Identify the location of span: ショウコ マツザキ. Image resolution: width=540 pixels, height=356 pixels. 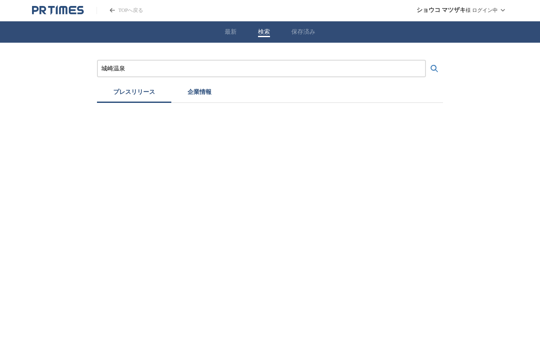
(442, 10).